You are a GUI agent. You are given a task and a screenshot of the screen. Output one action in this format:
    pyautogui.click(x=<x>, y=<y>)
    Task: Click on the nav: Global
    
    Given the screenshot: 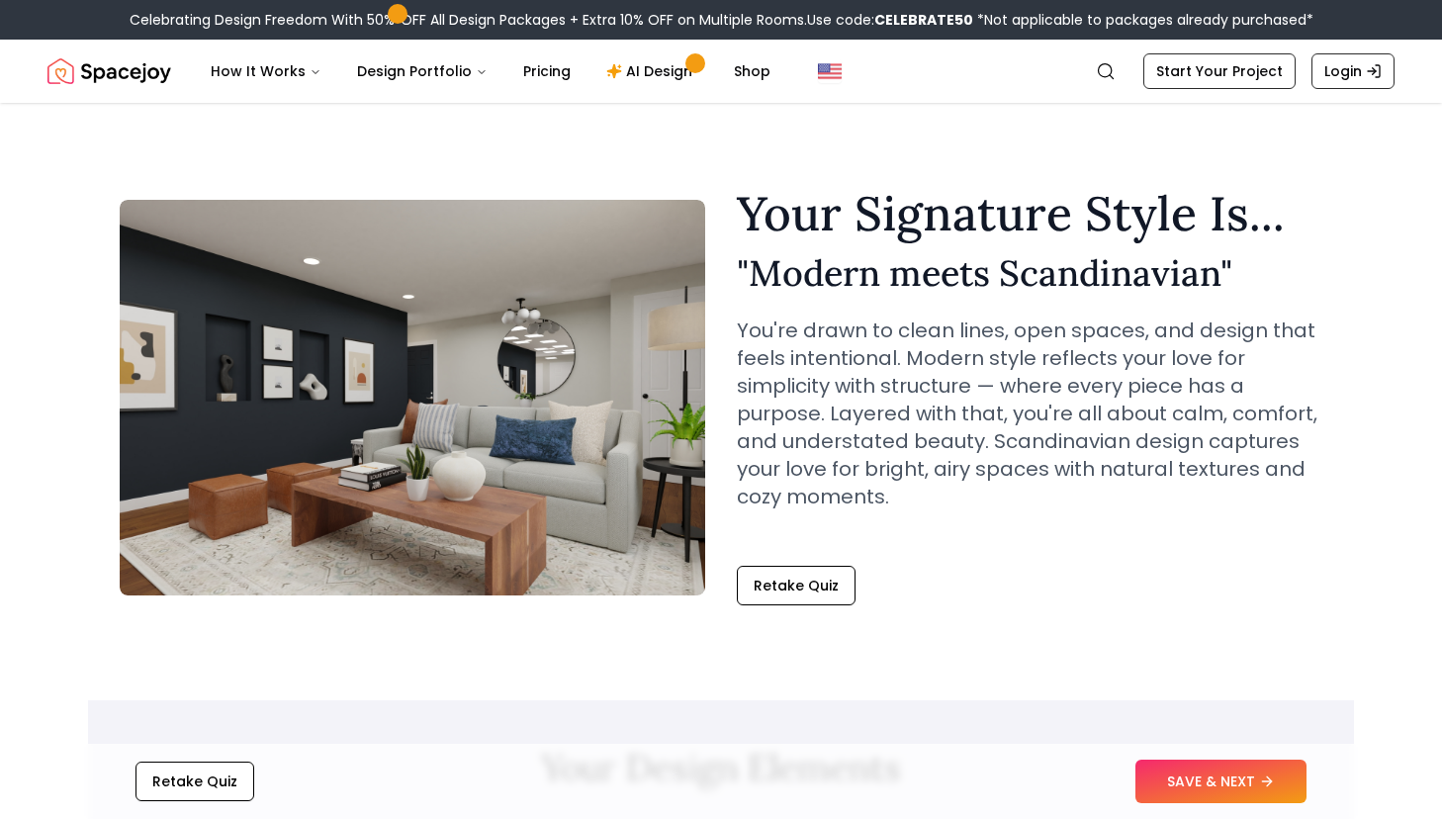 What is the action you would take?
    pyautogui.click(x=721, y=71)
    